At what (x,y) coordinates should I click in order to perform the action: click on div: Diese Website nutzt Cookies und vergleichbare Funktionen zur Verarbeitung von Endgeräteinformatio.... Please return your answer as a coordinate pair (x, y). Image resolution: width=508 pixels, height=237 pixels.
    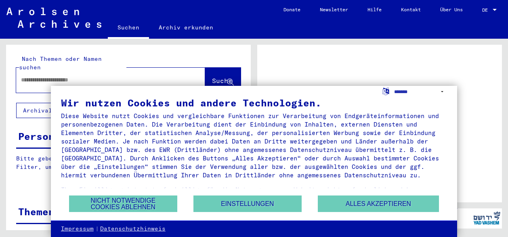
    Looking at the image, I should click on (254, 146).